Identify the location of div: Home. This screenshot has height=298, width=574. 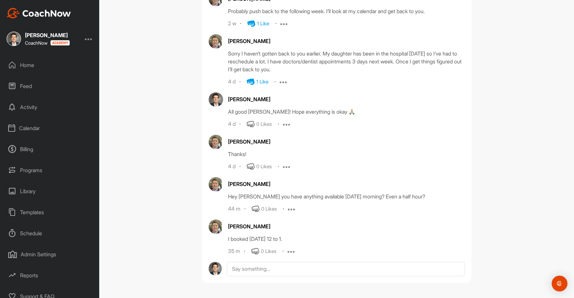
(50, 65).